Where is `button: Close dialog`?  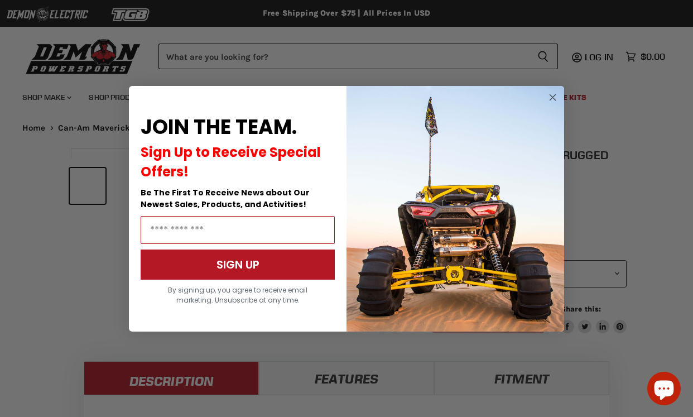
button: Close dialog is located at coordinates (553, 97).